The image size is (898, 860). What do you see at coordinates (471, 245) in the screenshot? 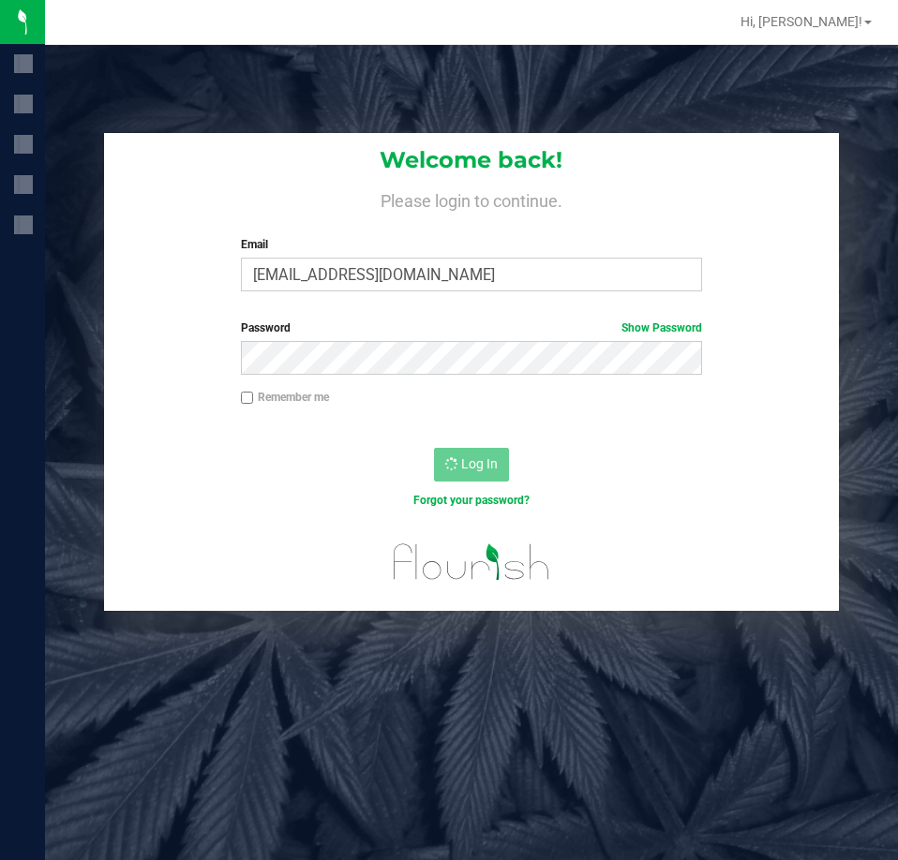
I see `label: Email` at bounding box center [471, 245].